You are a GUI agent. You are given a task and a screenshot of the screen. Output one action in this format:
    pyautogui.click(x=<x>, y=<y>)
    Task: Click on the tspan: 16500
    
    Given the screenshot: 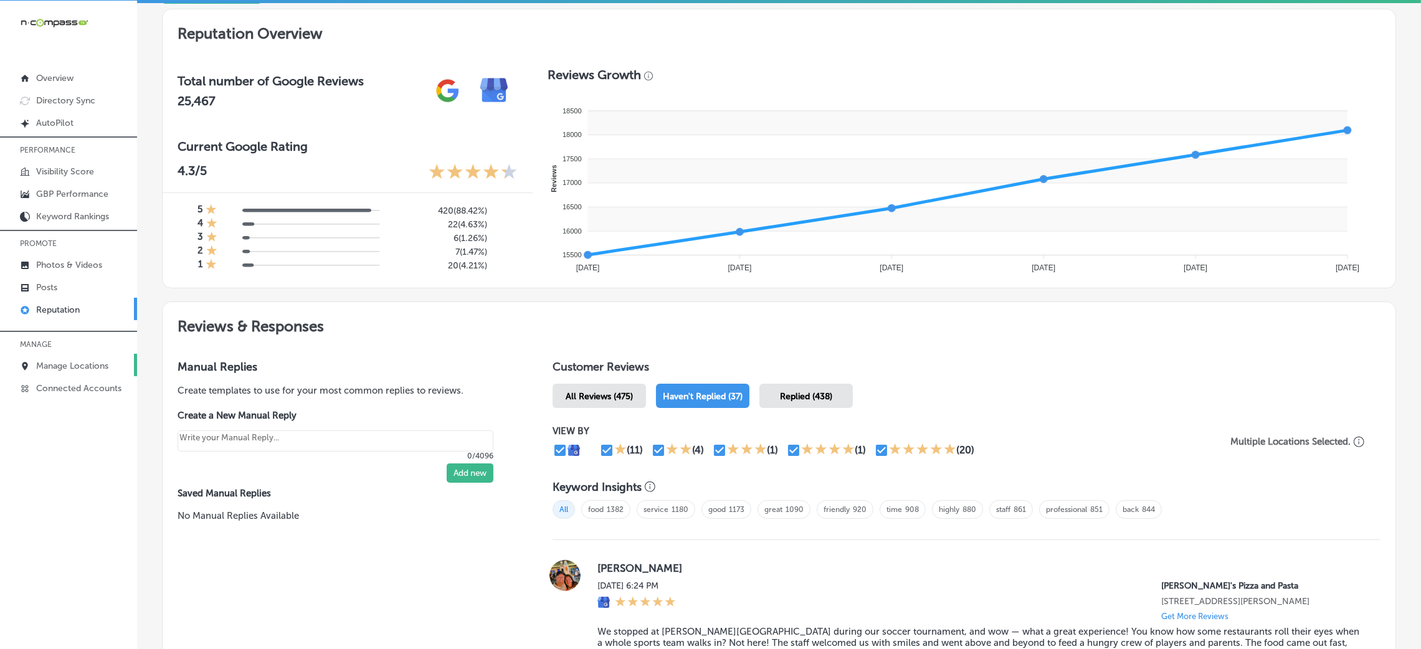 What is the action you would take?
    pyautogui.click(x=572, y=207)
    